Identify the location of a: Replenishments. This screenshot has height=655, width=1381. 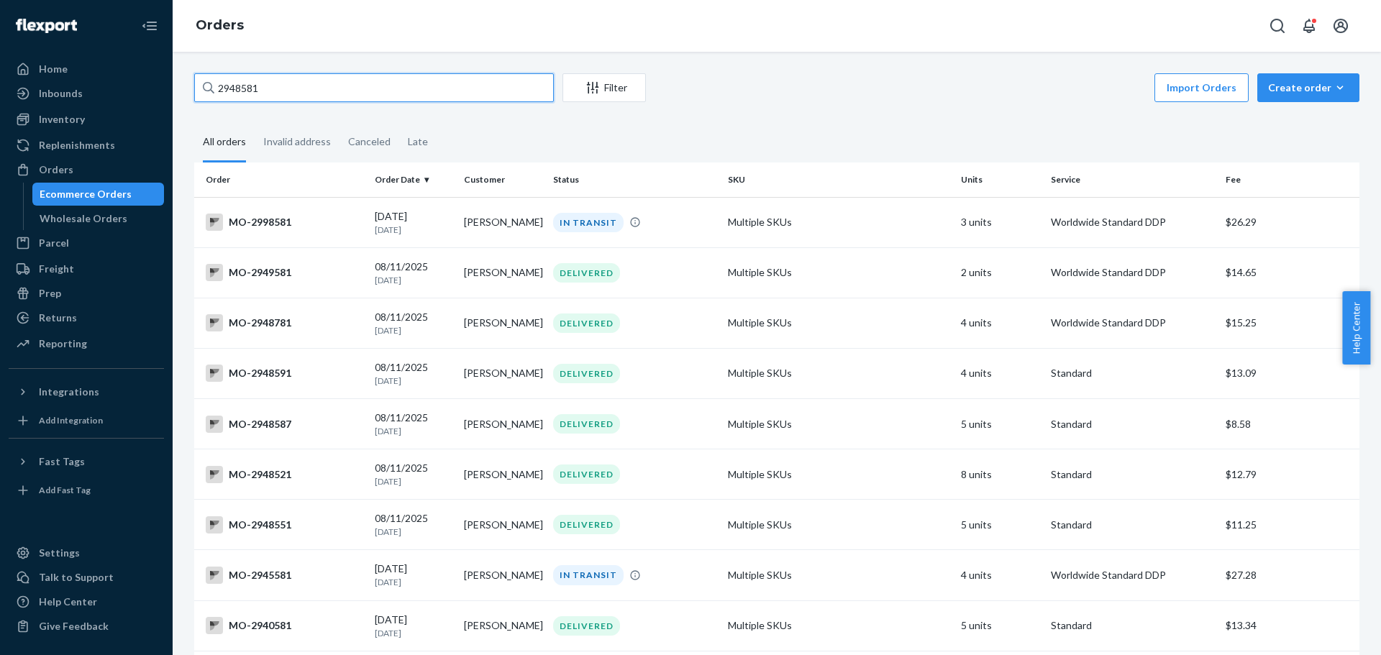
(86, 145).